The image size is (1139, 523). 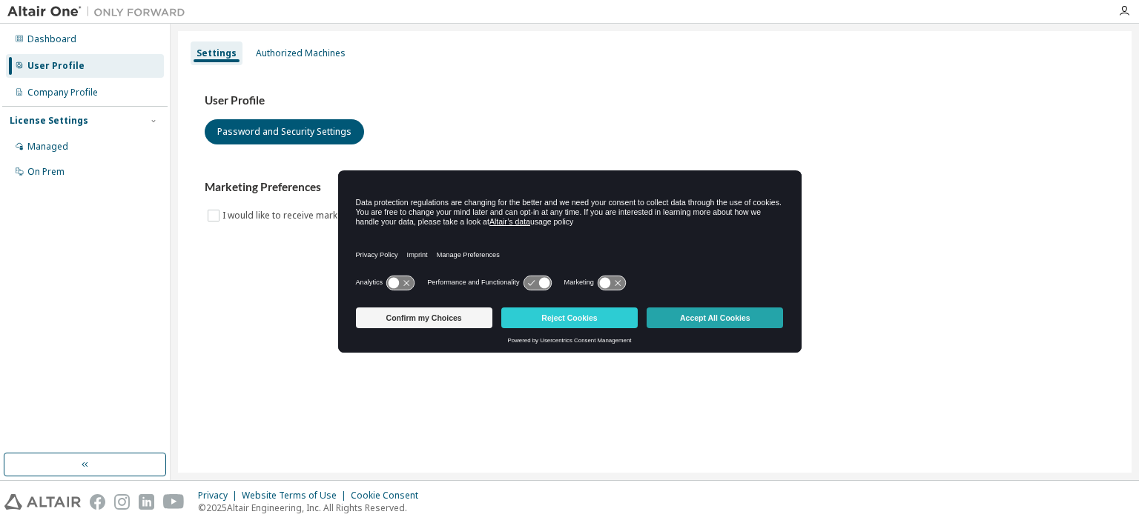 What do you see at coordinates (300, 53) in the screenshot?
I see `div: Authorized Machines` at bounding box center [300, 53].